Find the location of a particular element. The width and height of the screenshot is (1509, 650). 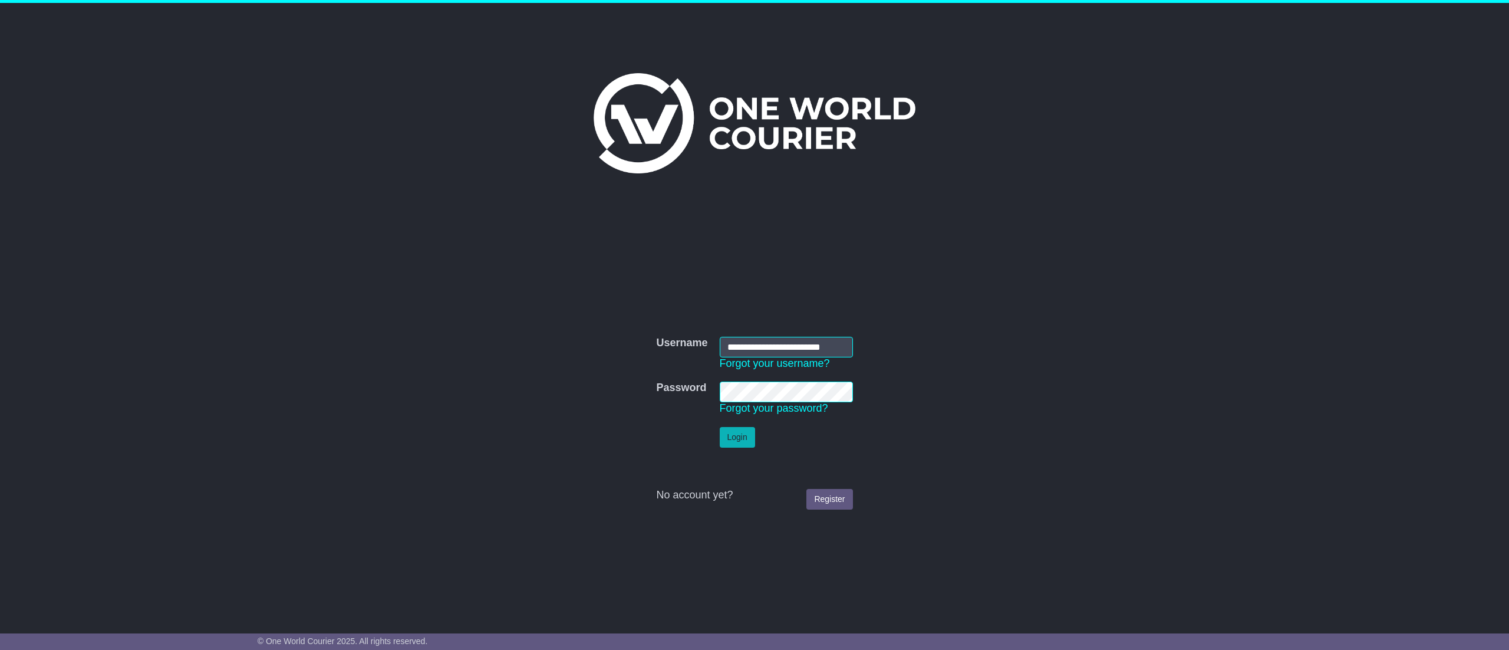

span: © One World Courier 2025. All rights reserved. is located at coordinates (343, 641).